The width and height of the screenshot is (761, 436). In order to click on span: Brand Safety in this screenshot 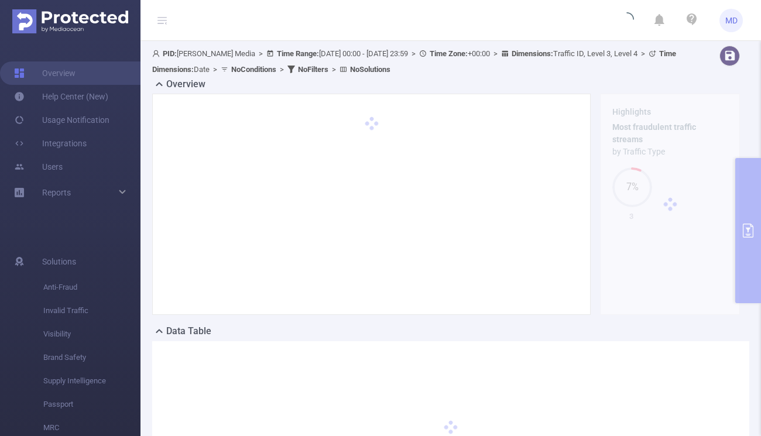, I will do `click(92, 358)`.